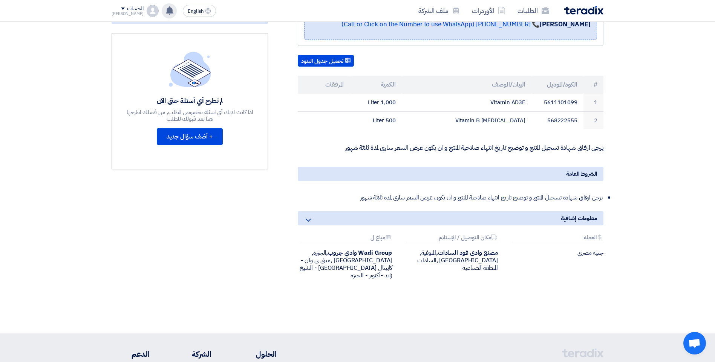 This screenshot has height=362, width=715. I want to click on img: empty_state_list.svg, so click(190, 69).